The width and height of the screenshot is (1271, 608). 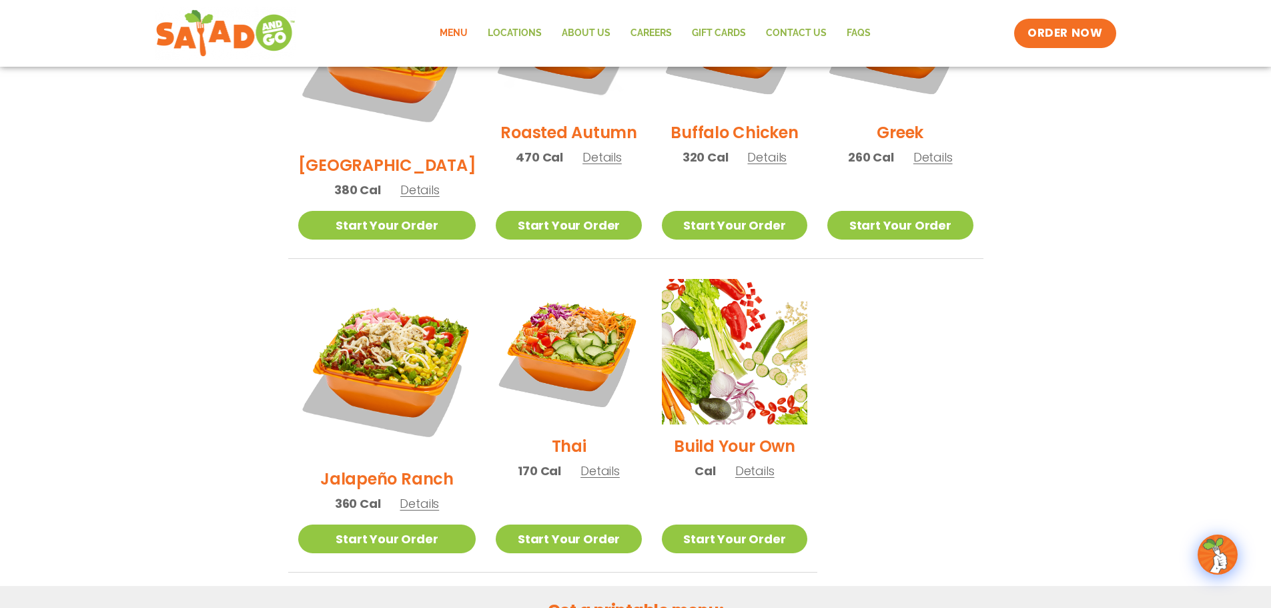 What do you see at coordinates (358, 503) in the screenshot?
I see `span: 360 Cal` at bounding box center [358, 503].